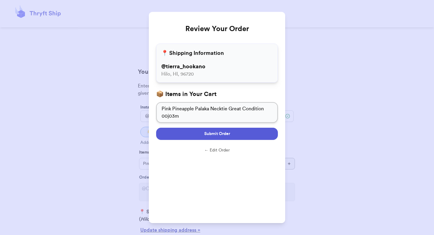 This screenshot has height=235, width=434. Describe the element at coordinates (217, 74) in the screenshot. I see `p: Hilo, HI, 96720` at that location.